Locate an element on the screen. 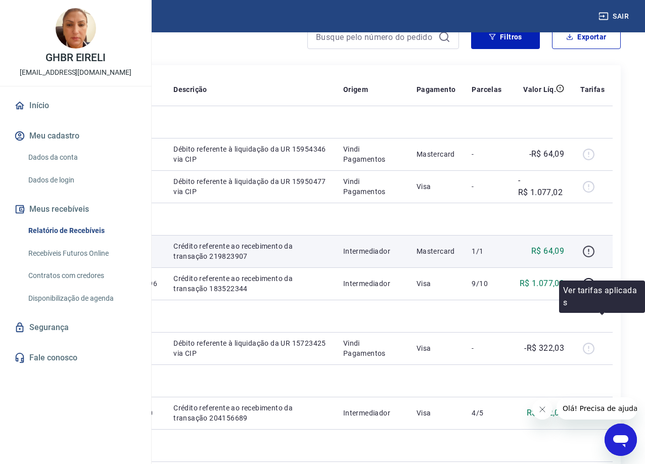 This screenshot has width=645, height=464. p: Ver tarifas aplicadas is located at coordinates (602, 296).